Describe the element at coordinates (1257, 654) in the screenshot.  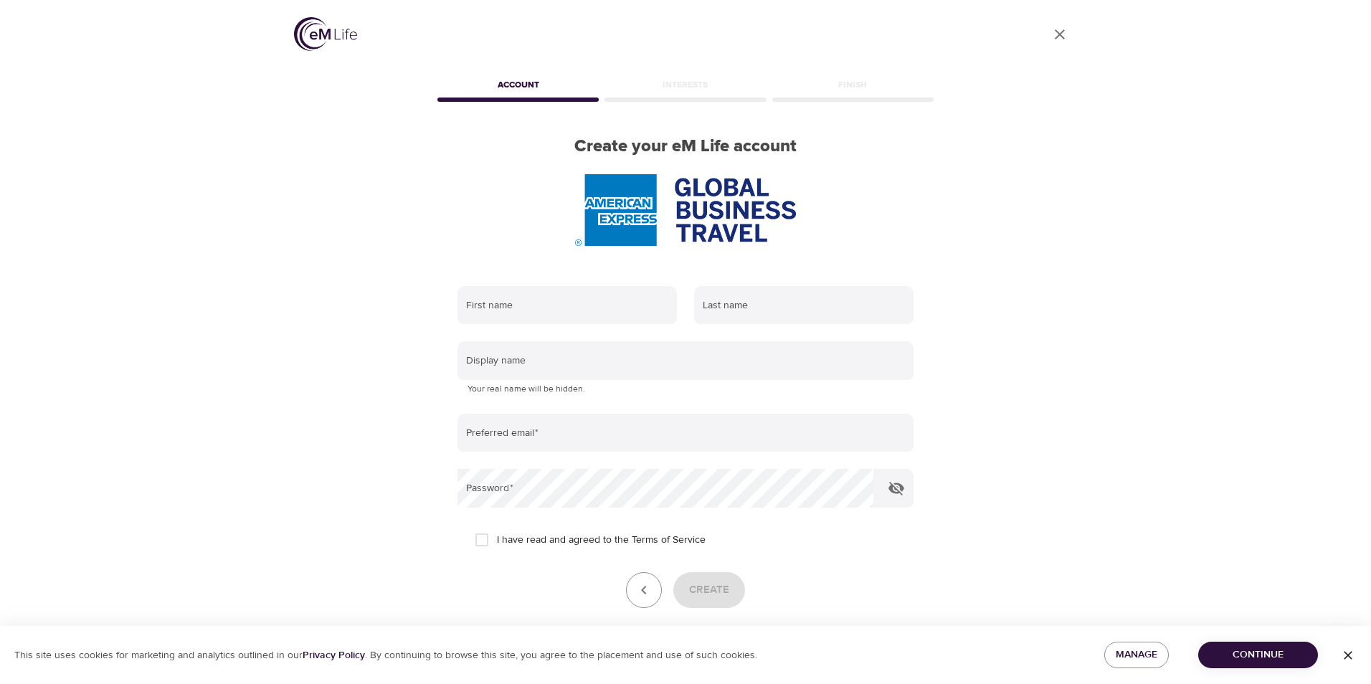
I see `button: Continue` at that location.